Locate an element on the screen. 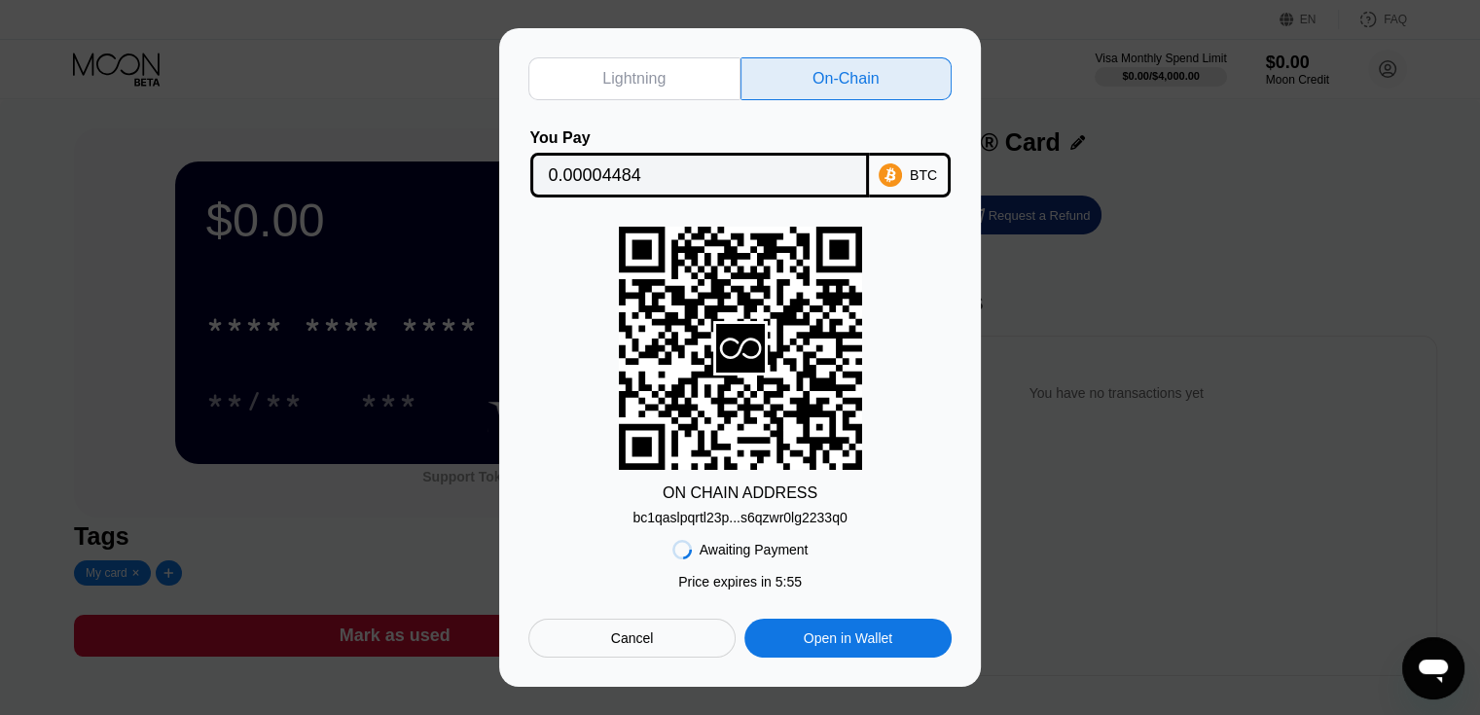 The height and width of the screenshot is (715, 1480). div: Awaiting Payment is located at coordinates (754, 550).